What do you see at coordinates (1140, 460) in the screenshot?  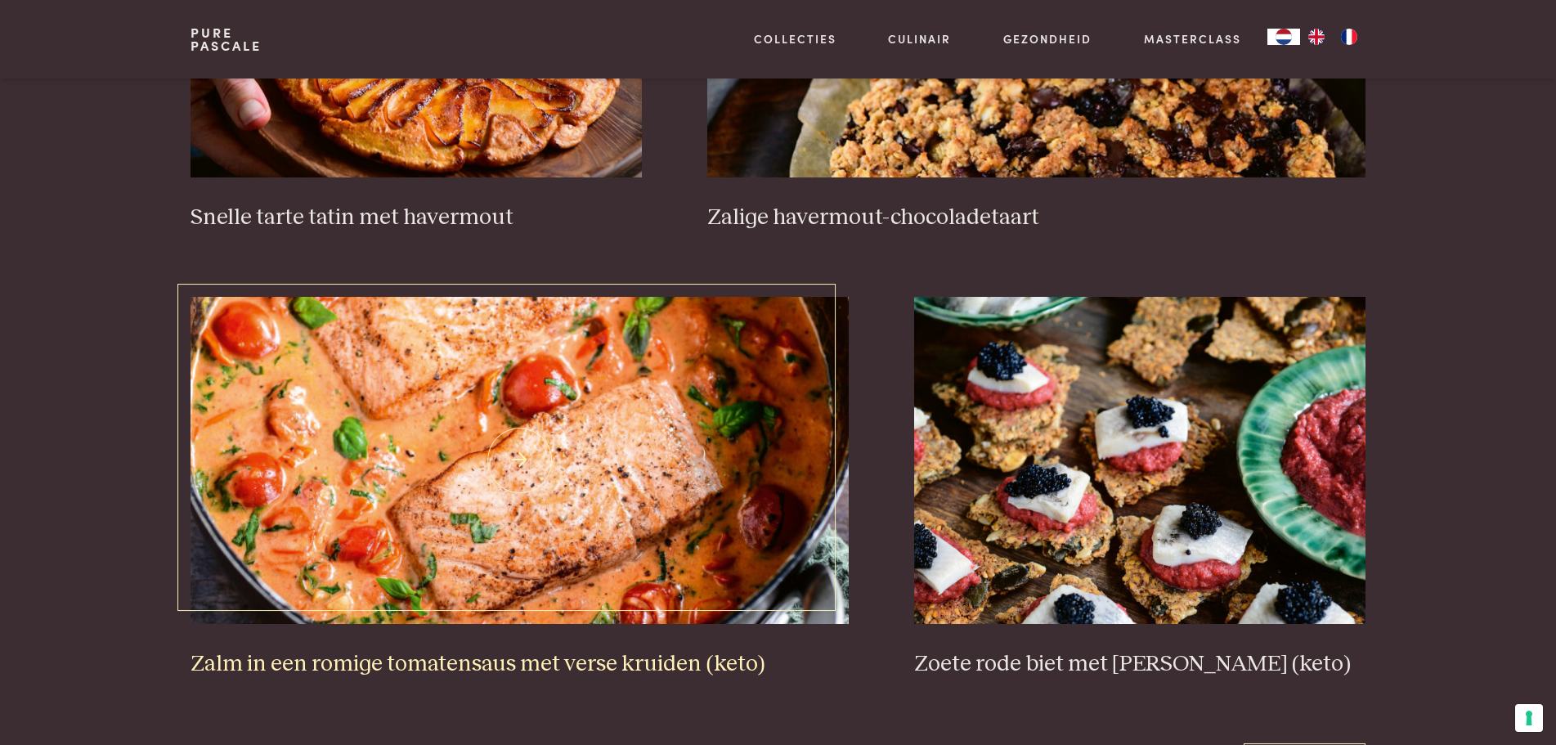 I see `img: Zoete rode biet met zure haring (keto)` at bounding box center [1140, 460].